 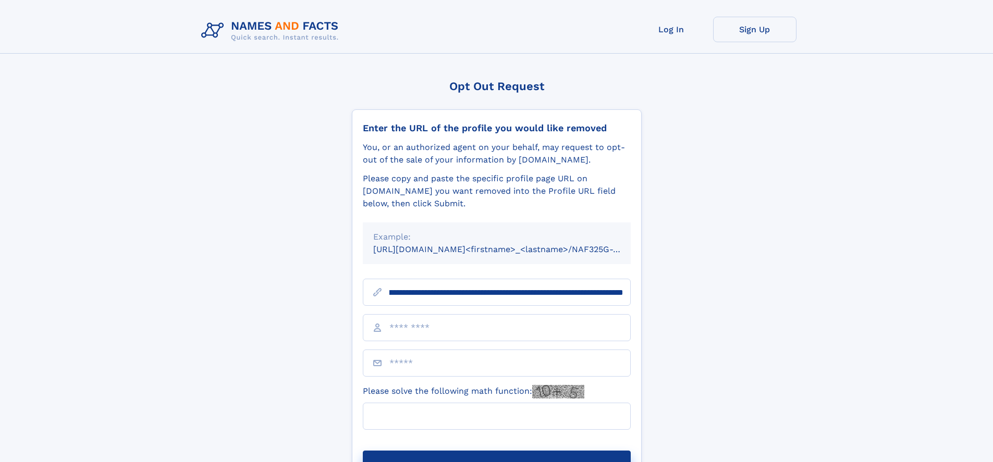 I want to click on div: You, or an authorized agent on your behalf, may request to opt-out of the sale of your informatio..., so click(x=497, y=154).